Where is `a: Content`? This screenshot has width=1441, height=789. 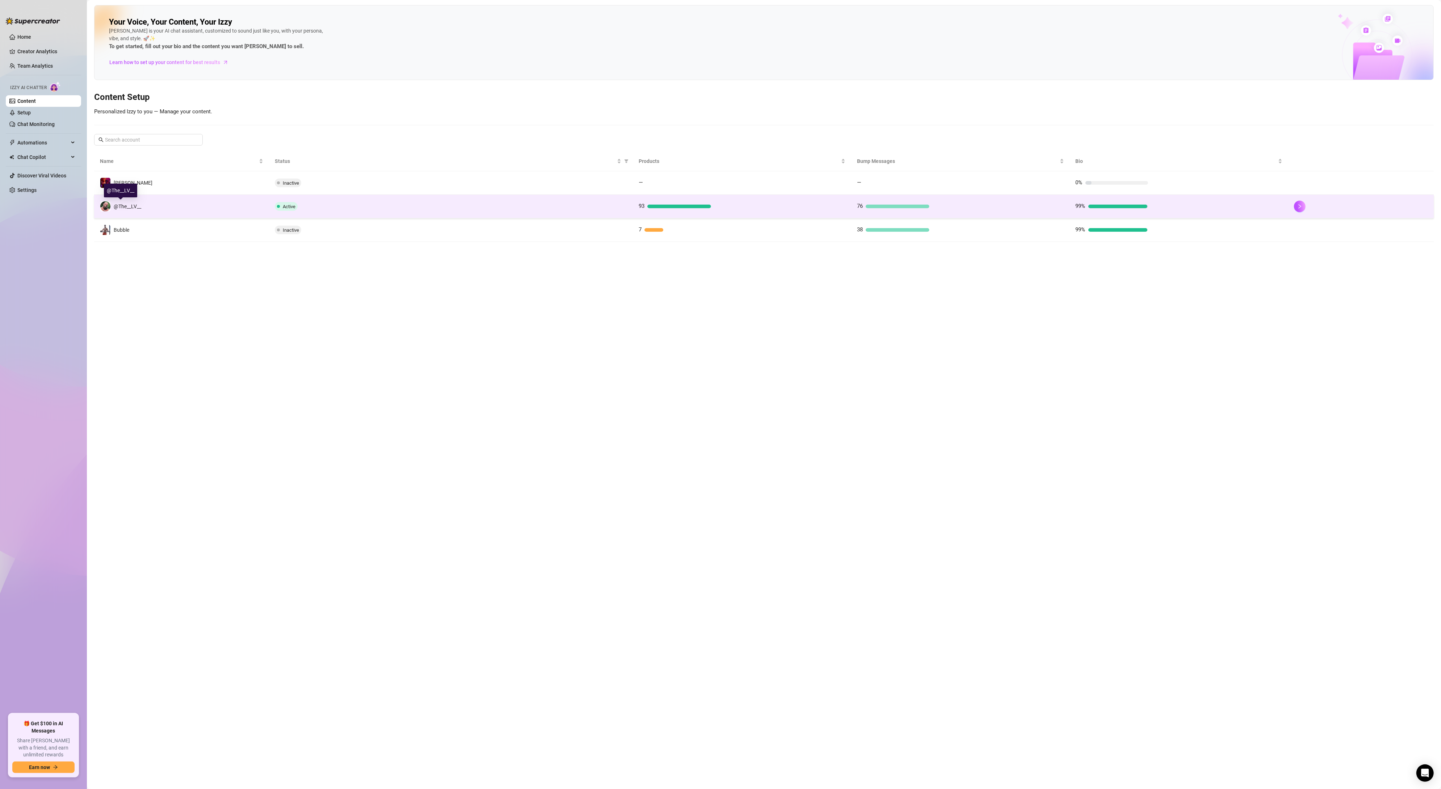 a: Content is located at coordinates (26, 101).